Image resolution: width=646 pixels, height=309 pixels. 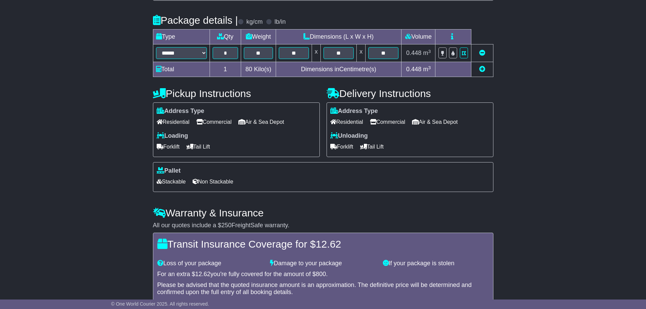 I want to click on h4: Delivery Instructions, so click(x=410, y=93).